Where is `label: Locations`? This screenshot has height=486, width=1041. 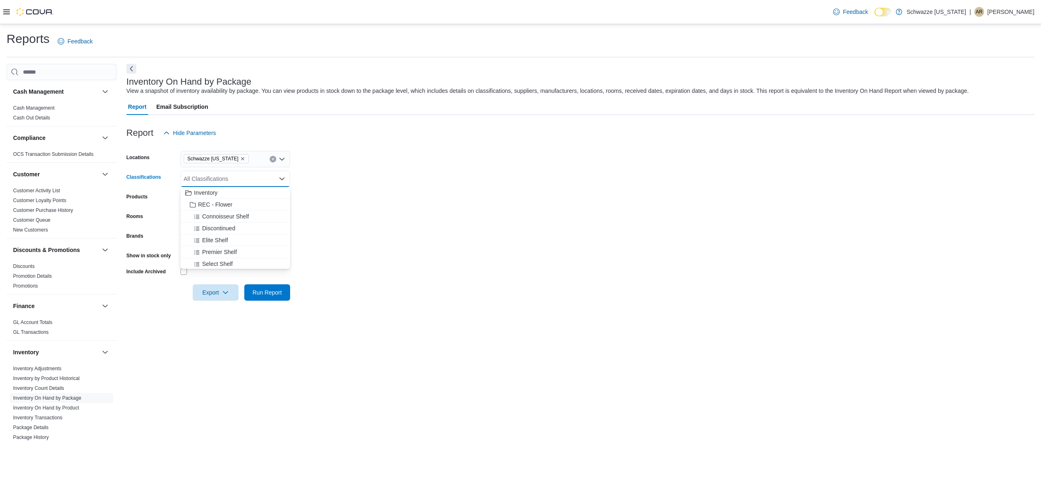 label: Locations is located at coordinates (138, 158).